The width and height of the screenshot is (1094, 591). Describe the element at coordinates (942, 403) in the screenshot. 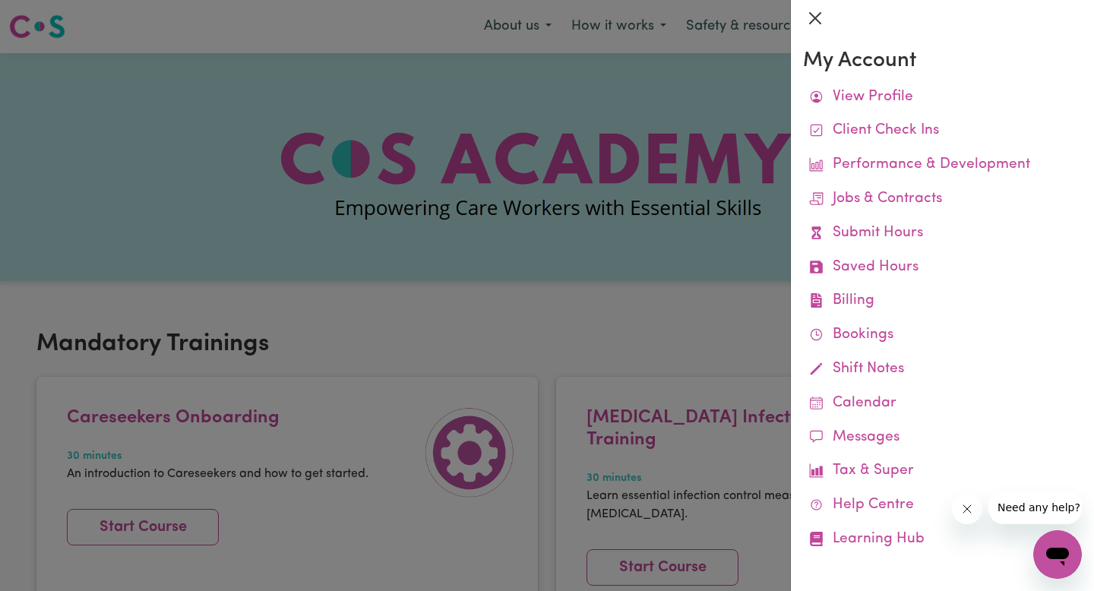

I see `a: Calendar` at that location.